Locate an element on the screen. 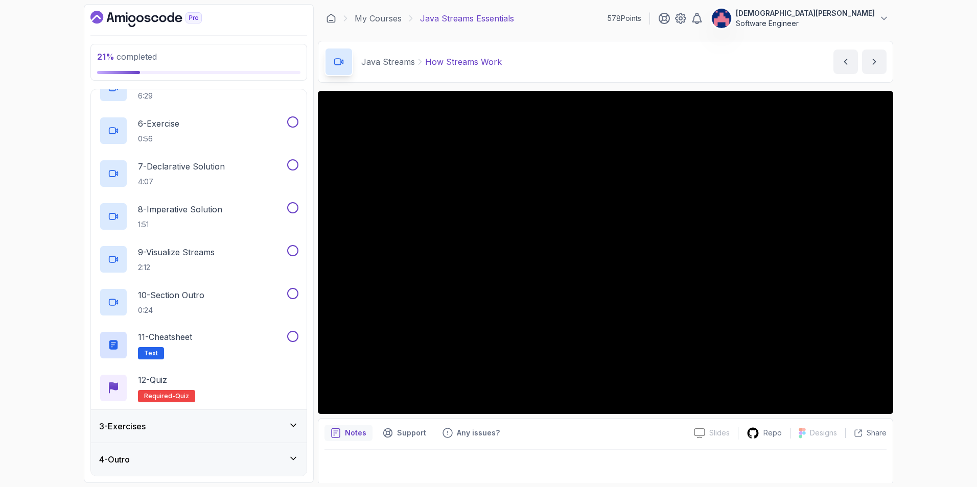 The height and width of the screenshot is (487, 977). p: Notes is located at coordinates (356, 433).